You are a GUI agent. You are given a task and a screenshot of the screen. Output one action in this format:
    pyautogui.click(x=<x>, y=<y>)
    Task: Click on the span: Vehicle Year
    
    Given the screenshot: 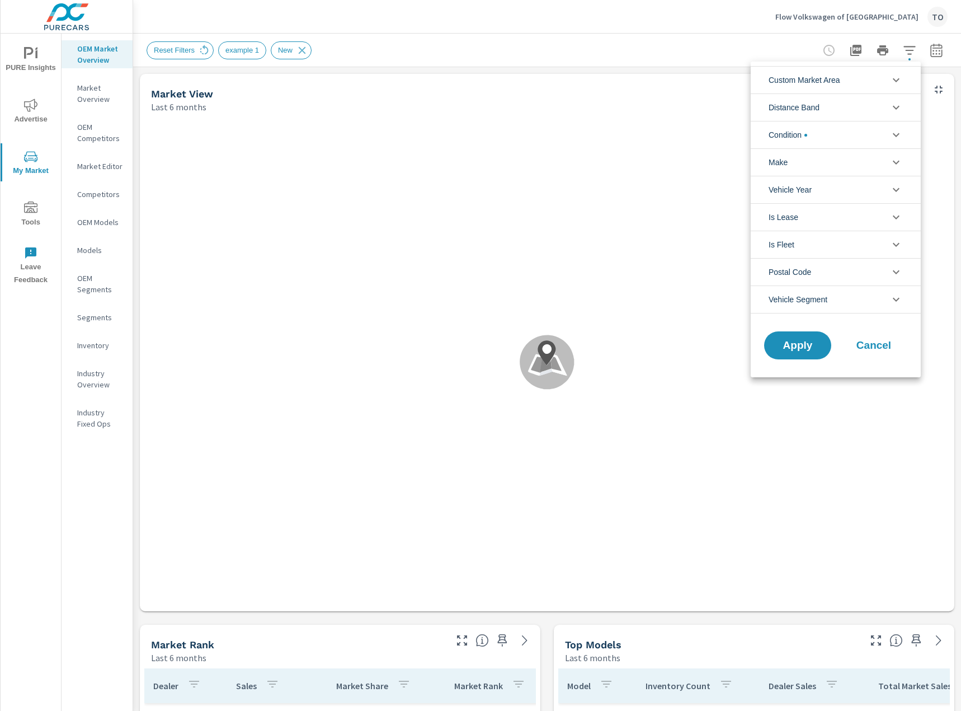 What is the action you would take?
    pyautogui.click(x=790, y=190)
    